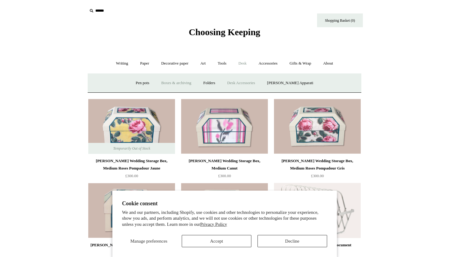 Image resolution: width=449 pixels, height=257 pixels. What do you see at coordinates (131, 148) in the screenshot?
I see `span: Temporarily Out of Stock` at bounding box center [131, 148].